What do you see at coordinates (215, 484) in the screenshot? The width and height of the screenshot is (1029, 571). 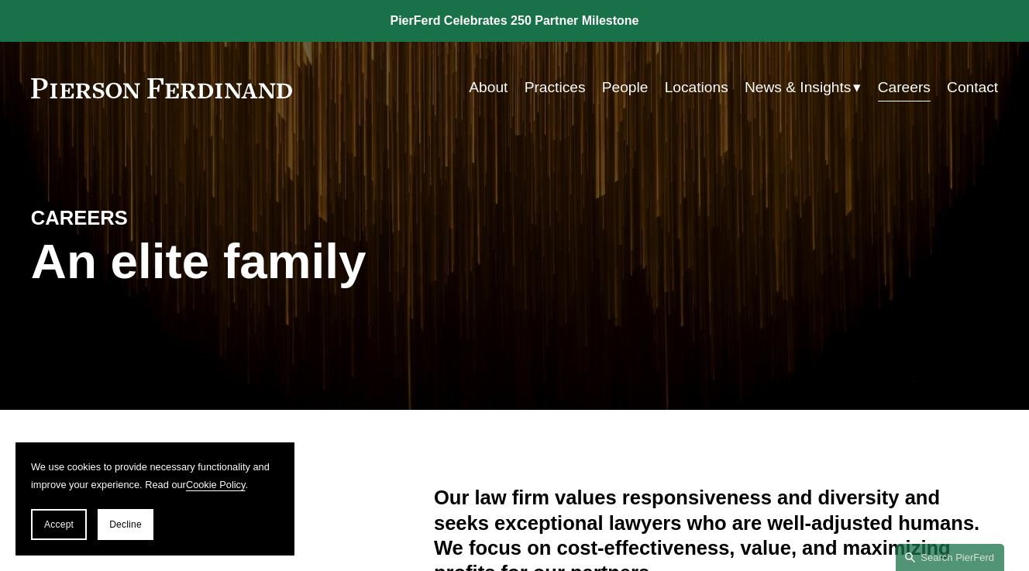 I see `a: Cookie Policy` at bounding box center [215, 484].